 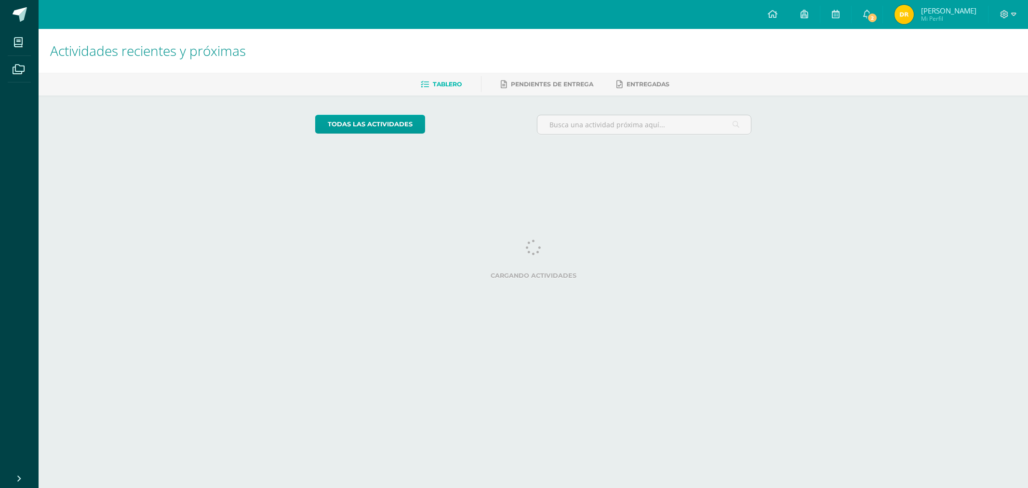 I want to click on span: 2, so click(x=872, y=18).